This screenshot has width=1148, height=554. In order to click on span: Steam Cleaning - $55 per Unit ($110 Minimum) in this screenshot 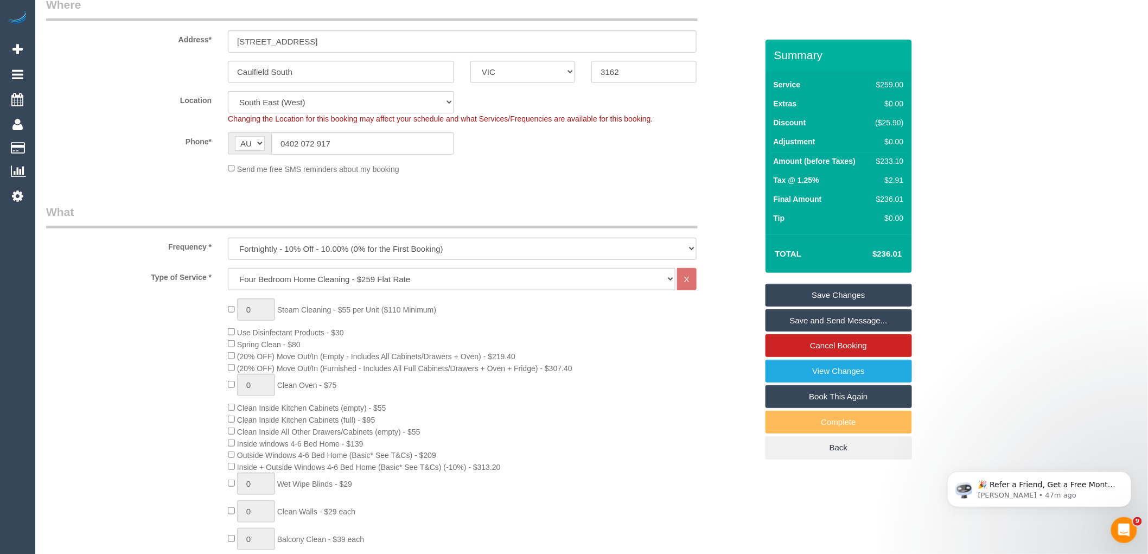, I will do `click(356, 310)`.